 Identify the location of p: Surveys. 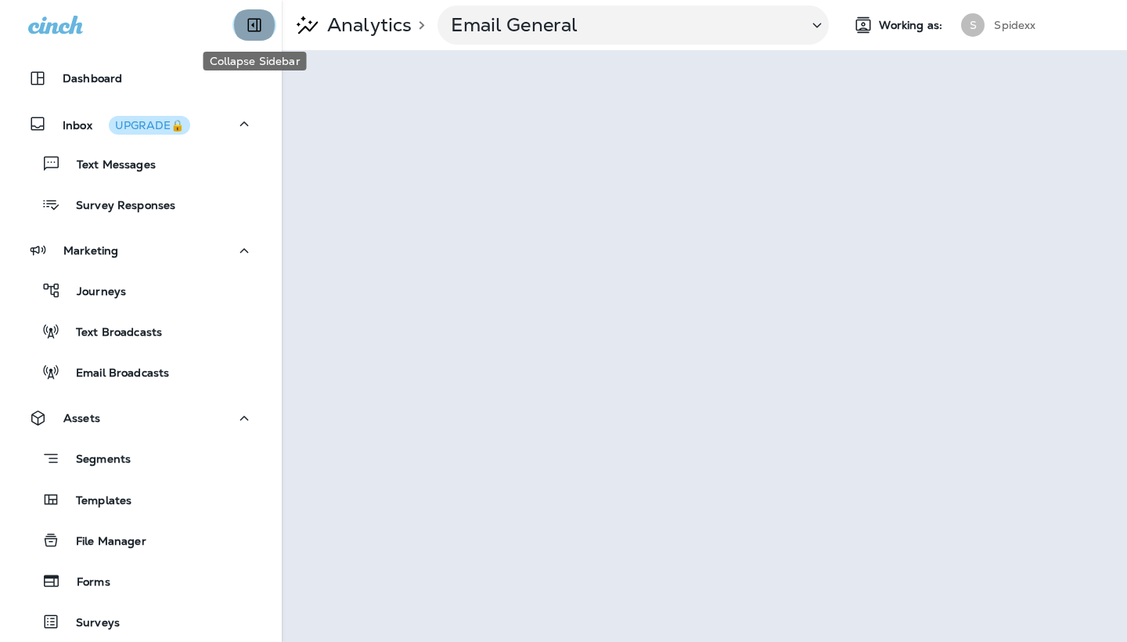
(90, 623).